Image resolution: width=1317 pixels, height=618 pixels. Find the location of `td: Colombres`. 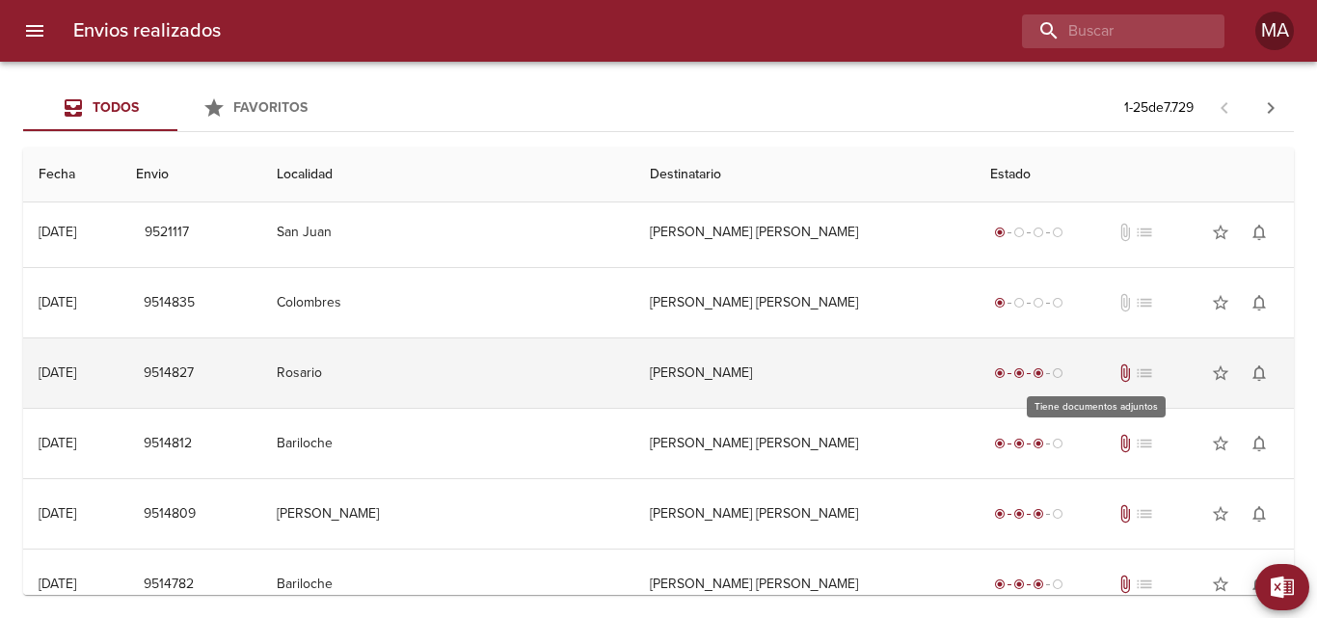

td: Colombres is located at coordinates (447, 303).